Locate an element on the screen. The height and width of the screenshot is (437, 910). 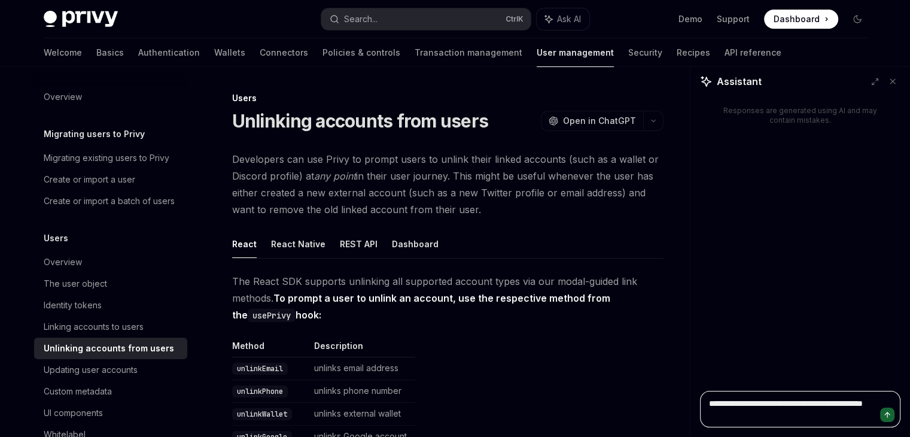
button: Dashboard is located at coordinates (415, 243).